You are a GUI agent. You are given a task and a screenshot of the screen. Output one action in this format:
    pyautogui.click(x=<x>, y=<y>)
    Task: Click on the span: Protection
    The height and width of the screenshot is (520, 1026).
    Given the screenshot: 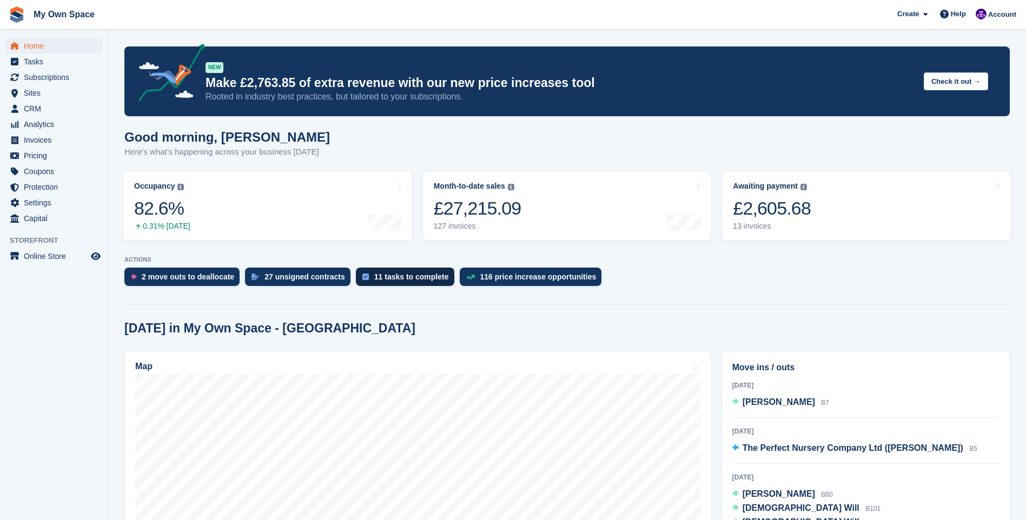 What is the action you would take?
    pyautogui.click(x=56, y=187)
    